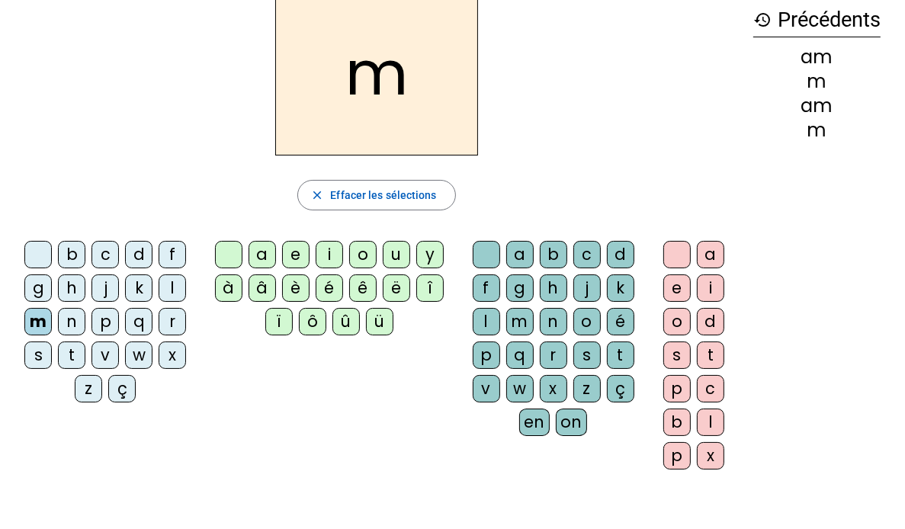 The image size is (905, 529). What do you see at coordinates (816, 20) in the screenshot?
I see `h3: Précédents` at bounding box center [816, 20].